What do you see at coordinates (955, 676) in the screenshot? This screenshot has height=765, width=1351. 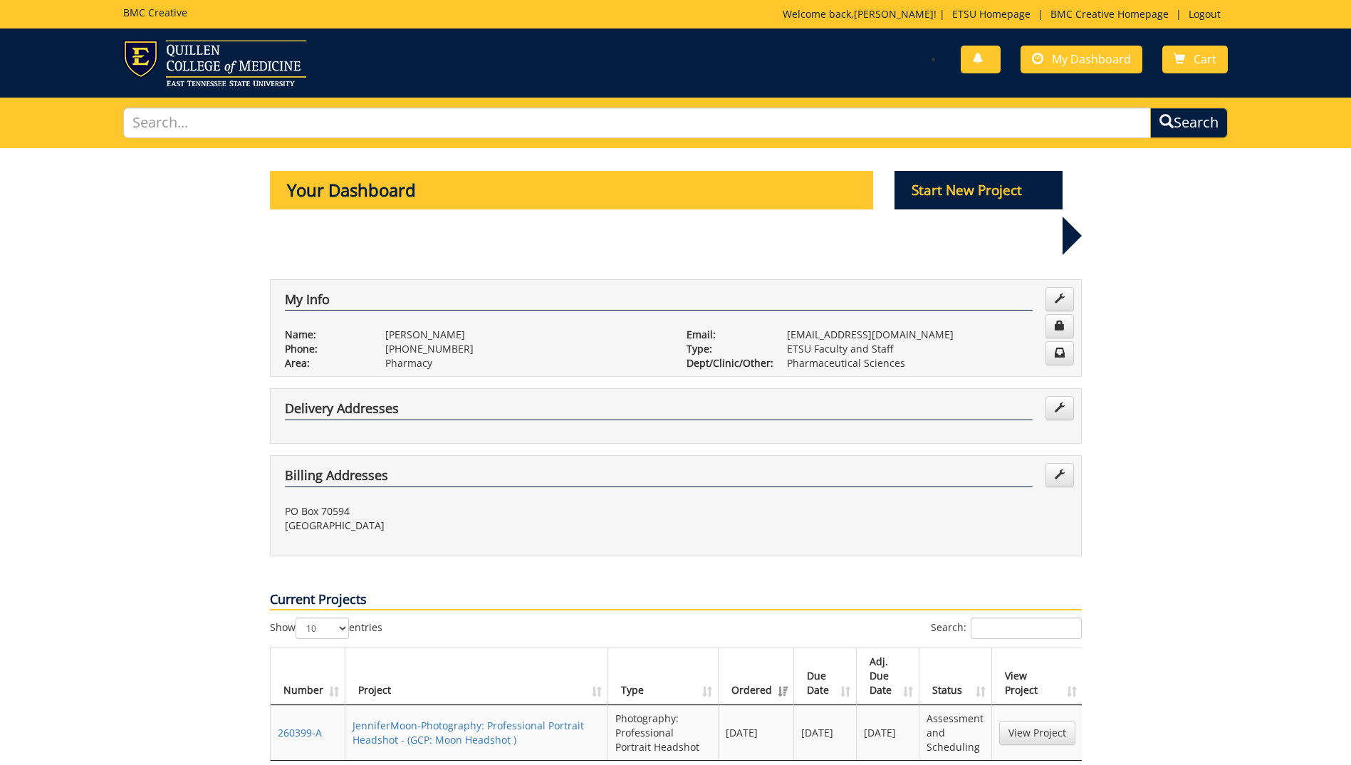 I see `th: Status: activate to sort column ascending` at bounding box center [955, 676].